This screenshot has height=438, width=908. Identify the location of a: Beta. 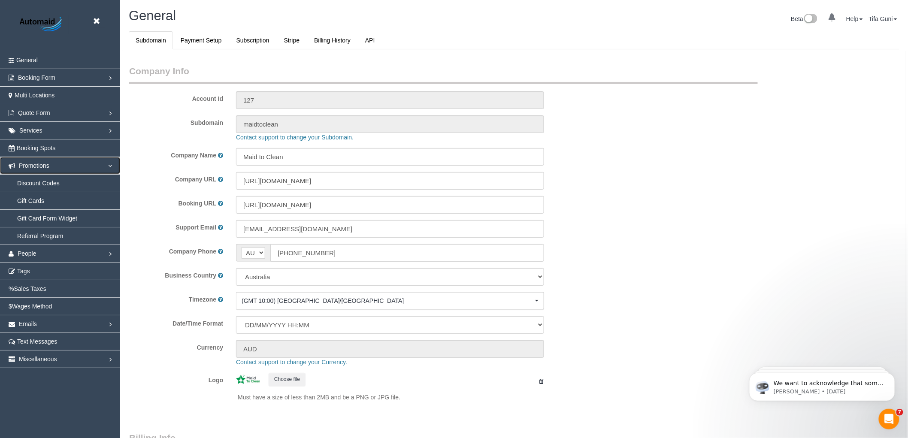
(804, 19).